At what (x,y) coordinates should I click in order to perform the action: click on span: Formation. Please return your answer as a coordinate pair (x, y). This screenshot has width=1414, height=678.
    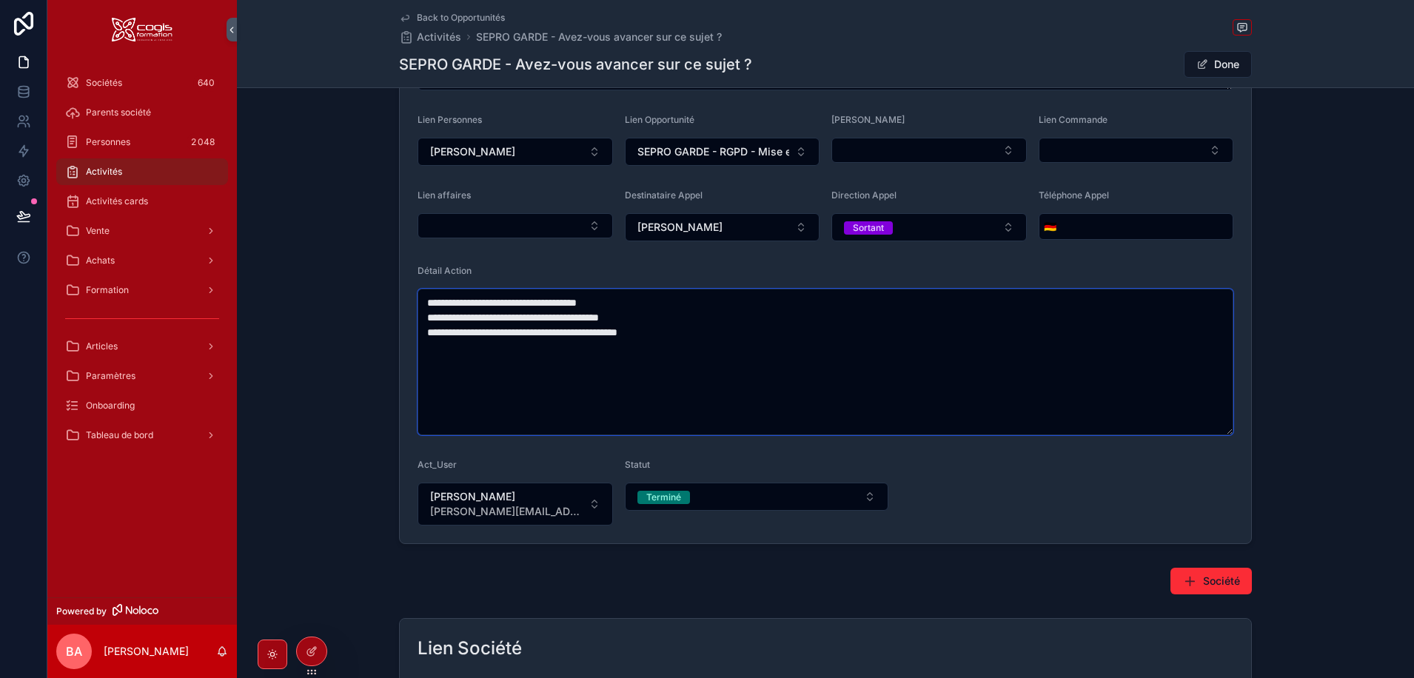
    Looking at the image, I should click on (107, 290).